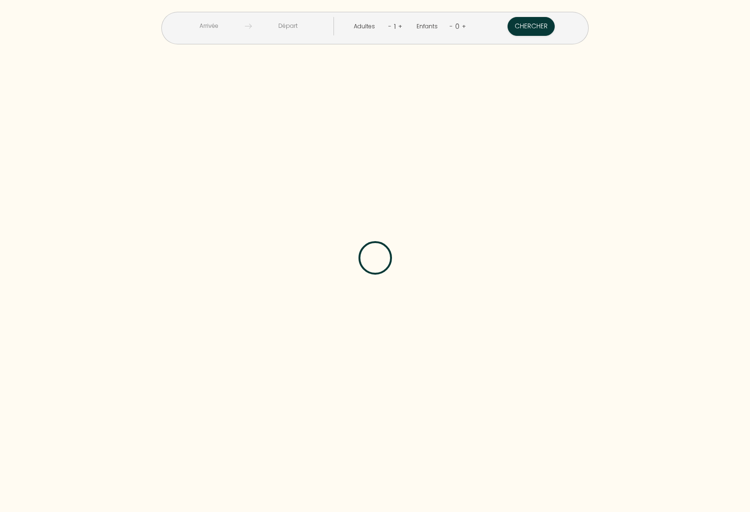 The height and width of the screenshot is (512, 750). What do you see at coordinates (531, 26) in the screenshot?
I see `button: Chercher` at bounding box center [531, 26].